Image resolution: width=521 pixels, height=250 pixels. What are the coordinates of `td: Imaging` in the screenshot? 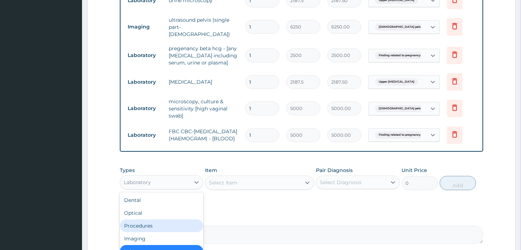 It's located at (144, 27).